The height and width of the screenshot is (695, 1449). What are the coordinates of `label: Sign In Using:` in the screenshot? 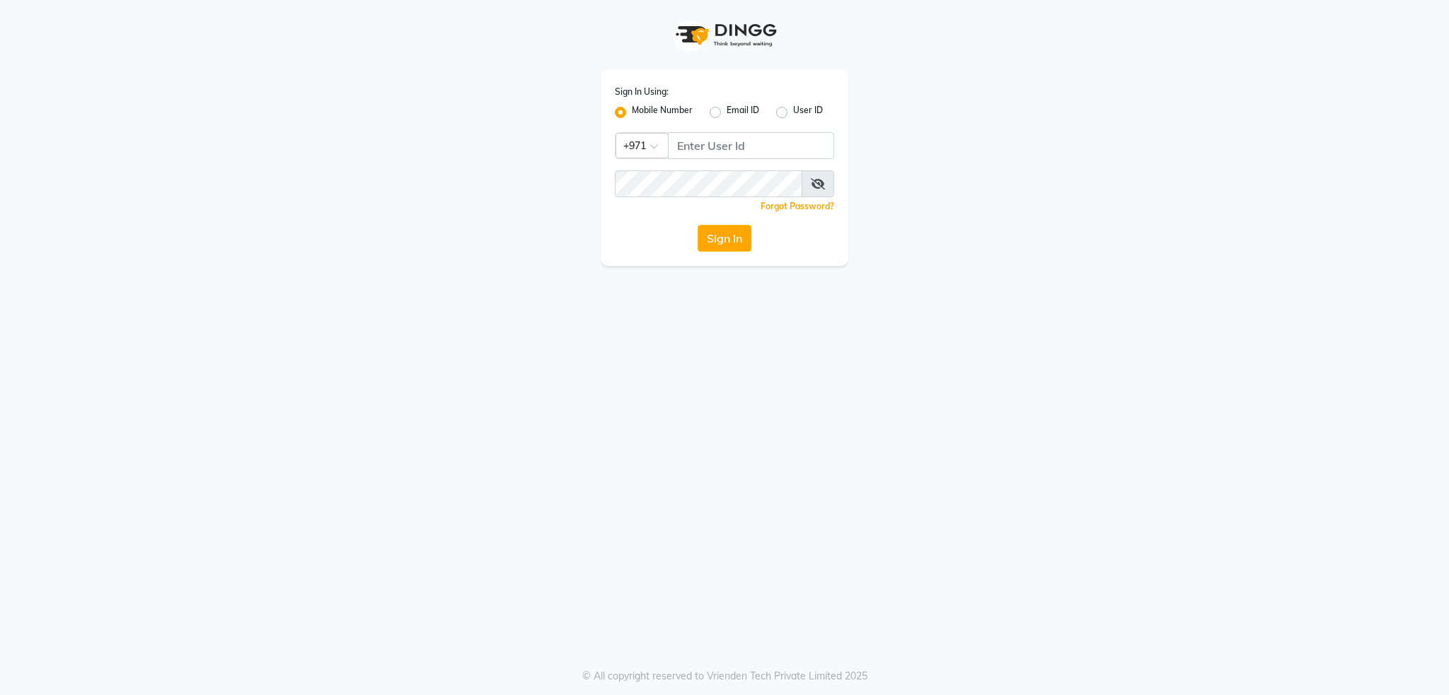 It's located at (642, 92).